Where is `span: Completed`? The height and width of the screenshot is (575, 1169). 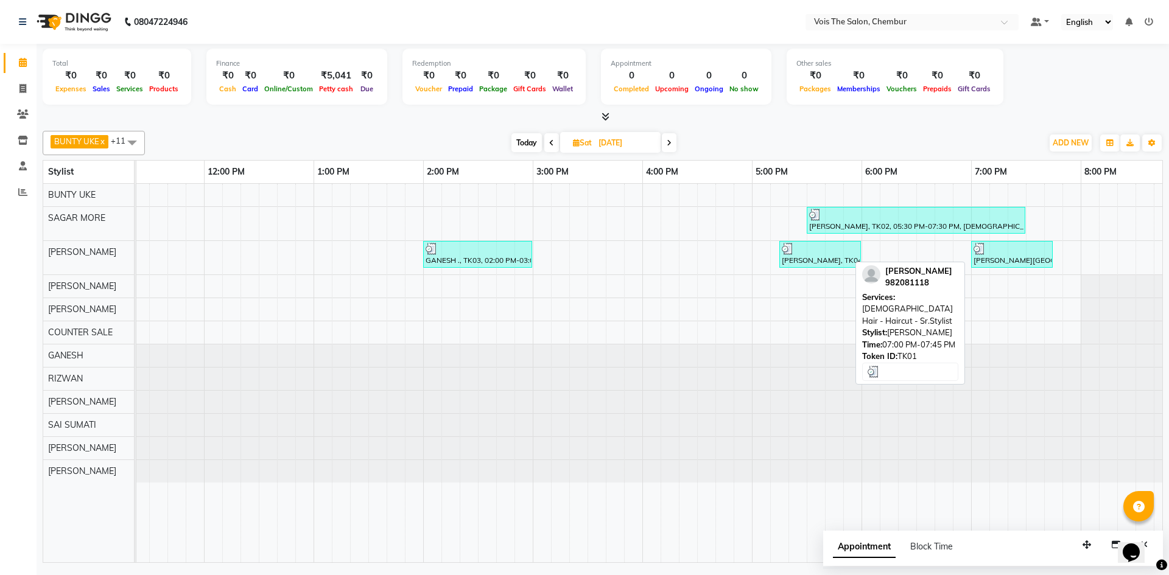 span: Completed is located at coordinates (631, 89).